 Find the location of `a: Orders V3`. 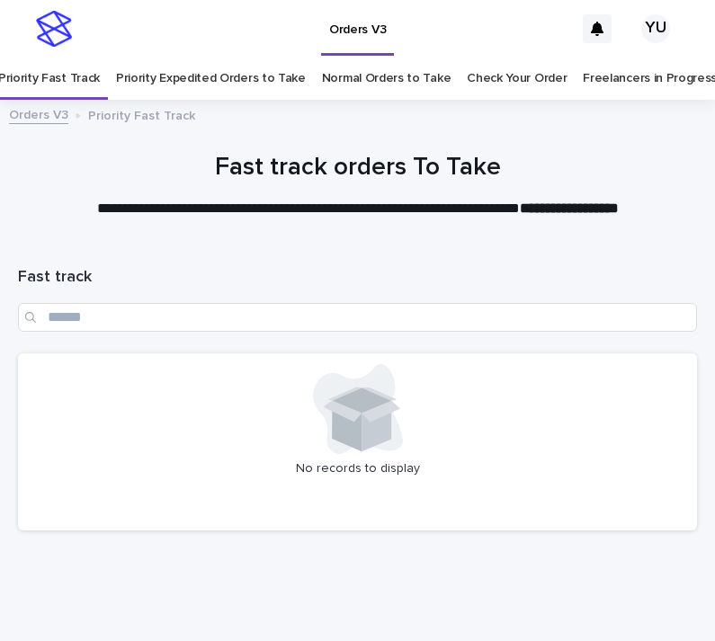

a: Orders V3 is located at coordinates (39, 113).